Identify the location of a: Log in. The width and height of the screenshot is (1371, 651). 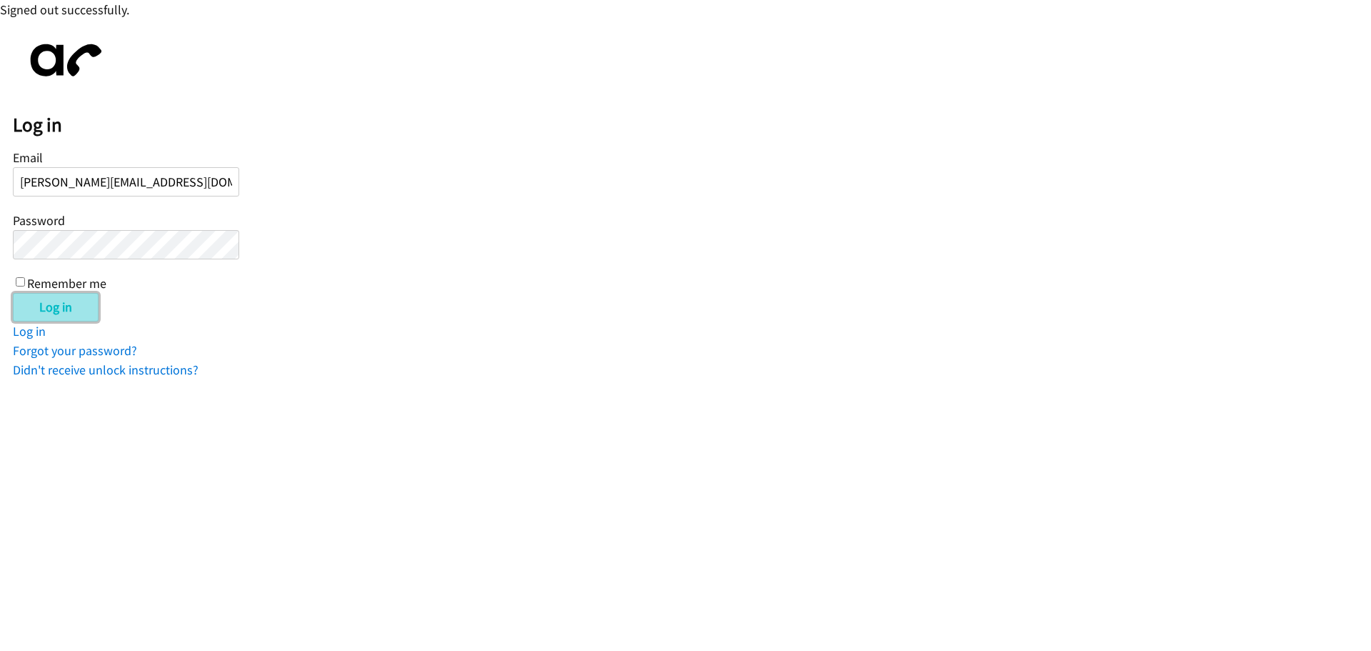
(29, 331).